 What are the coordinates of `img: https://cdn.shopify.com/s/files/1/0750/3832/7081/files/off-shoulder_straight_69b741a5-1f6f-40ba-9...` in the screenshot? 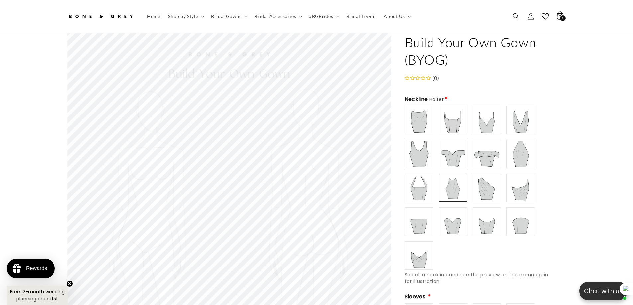 It's located at (487, 154).